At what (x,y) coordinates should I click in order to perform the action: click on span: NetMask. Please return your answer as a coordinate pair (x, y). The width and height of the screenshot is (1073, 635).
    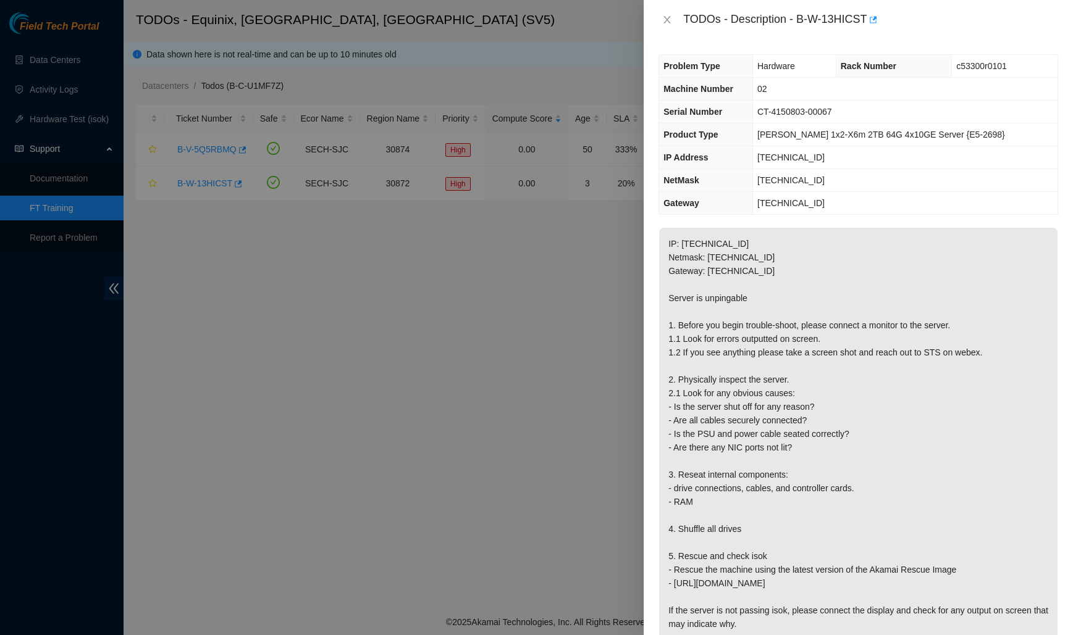
    Looking at the image, I should click on (681, 180).